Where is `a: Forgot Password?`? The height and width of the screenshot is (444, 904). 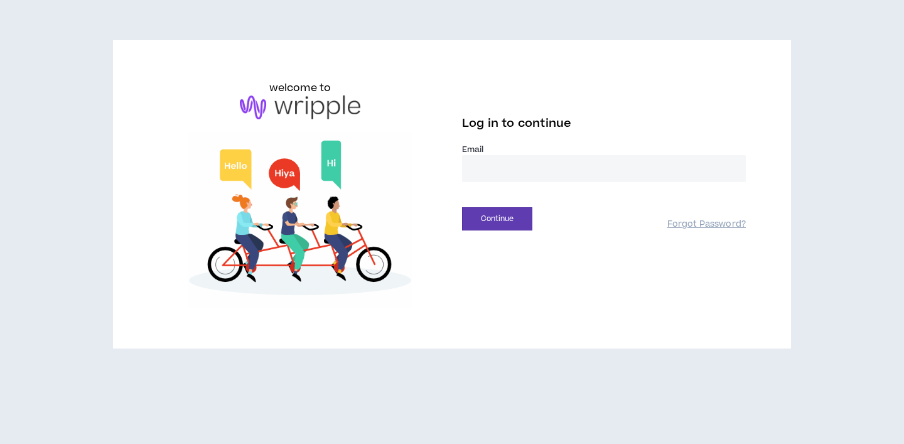
a: Forgot Password? is located at coordinates (706, 224).